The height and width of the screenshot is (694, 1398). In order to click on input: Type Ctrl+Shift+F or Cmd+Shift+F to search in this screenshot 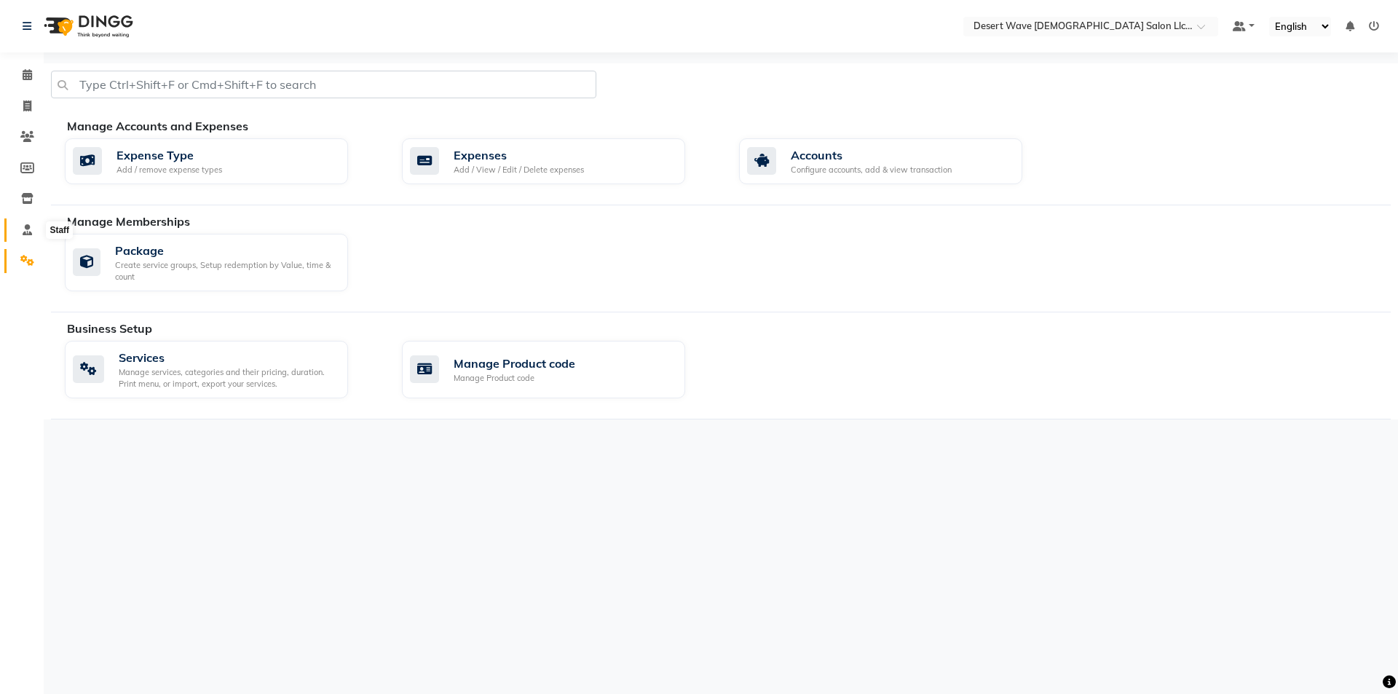, I will do `click(323, 84)`.